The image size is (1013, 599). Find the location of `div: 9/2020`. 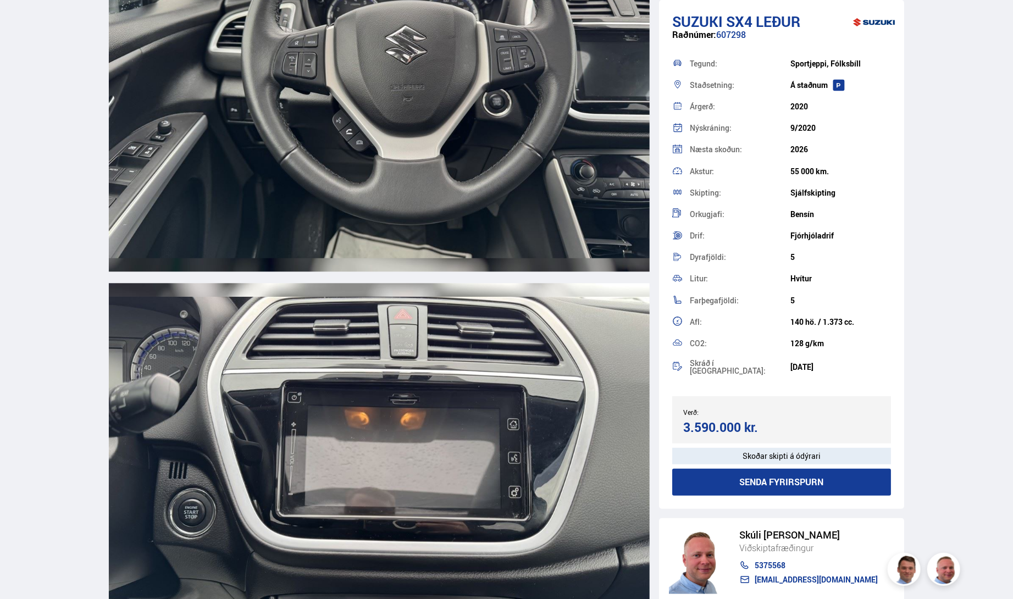

div: 9/2020 is located at coordinates (841, 128).